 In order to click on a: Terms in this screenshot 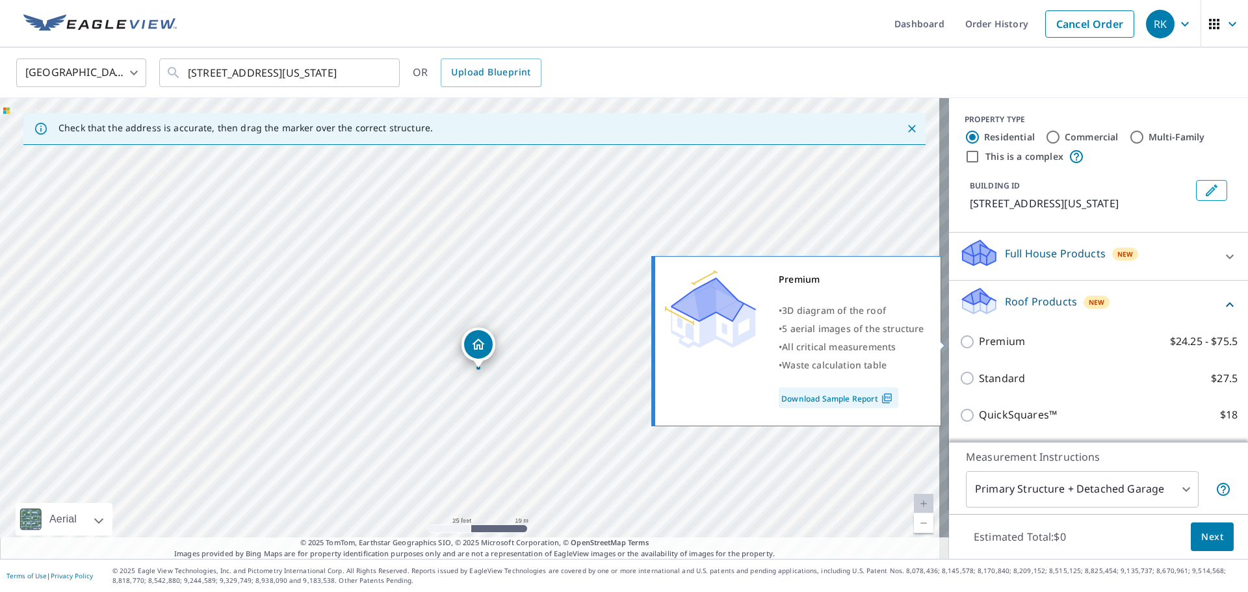, I will do `click(638, 542)`.